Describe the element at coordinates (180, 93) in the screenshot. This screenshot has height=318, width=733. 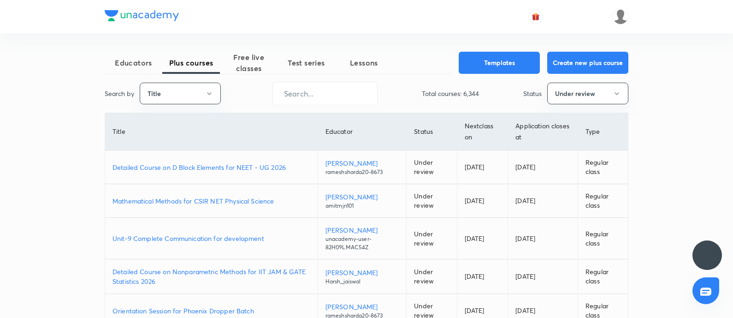
I see `button: Title` at that location.